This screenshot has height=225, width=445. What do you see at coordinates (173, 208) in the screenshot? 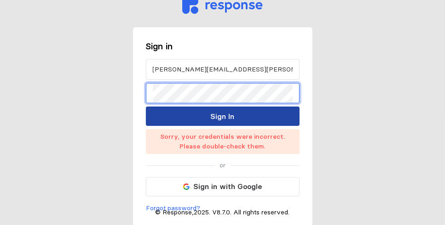
I see `button: Forgot password?` at bounding box center [173, 208].